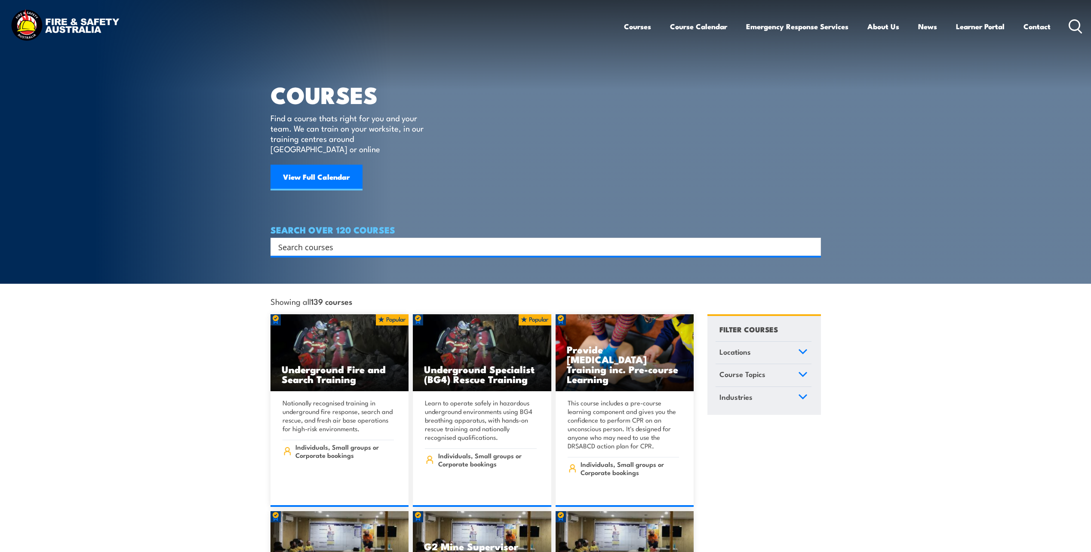  What do you see at coordinates (763, 398) in the screenshot?
I see `a: Industries` at bounding box center [763, 398].